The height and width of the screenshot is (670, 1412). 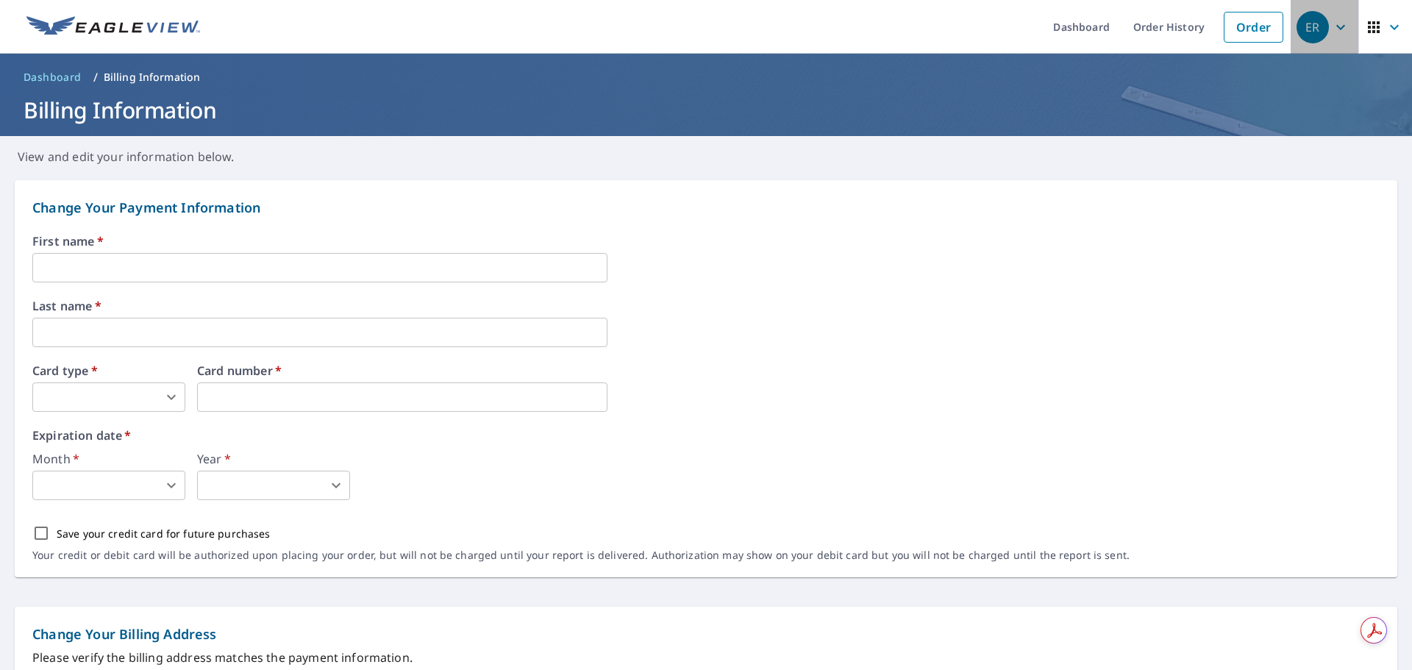 I want to click on label: Expiration date, so click(x=706, y=435).